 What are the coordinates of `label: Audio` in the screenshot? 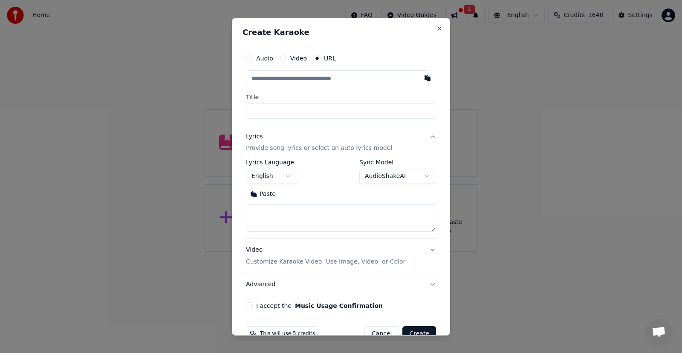 It's located at (265, 58).